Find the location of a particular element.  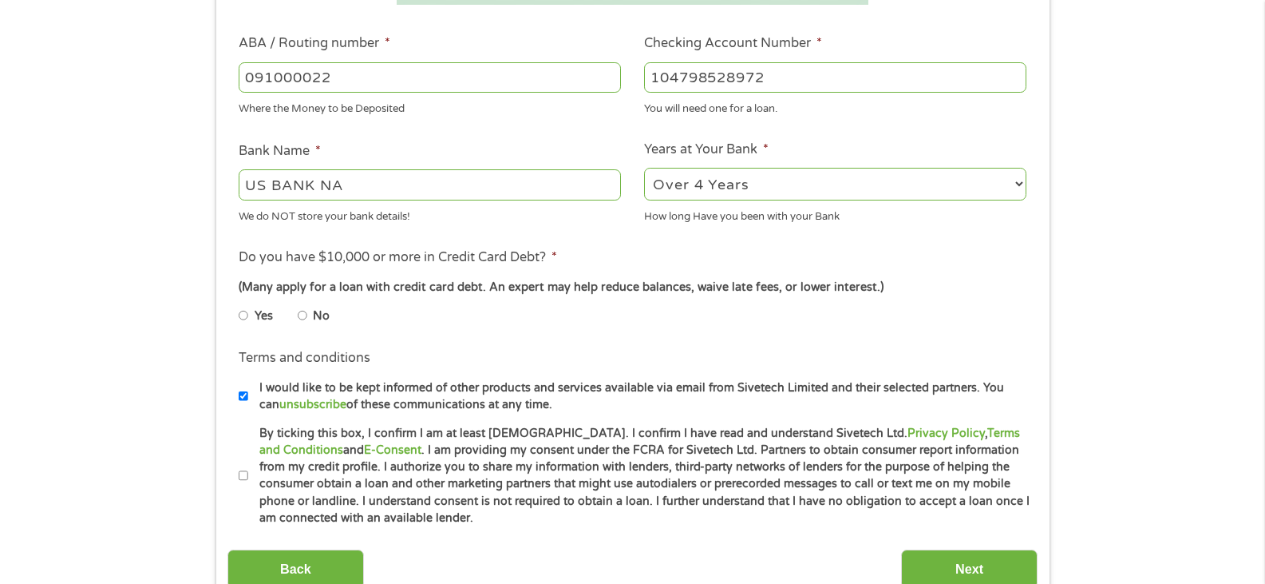

div: (Many apply for a loan with credit card debt. An expert may help reduce balances, waive late fees... is located at coordinates (632, 287).